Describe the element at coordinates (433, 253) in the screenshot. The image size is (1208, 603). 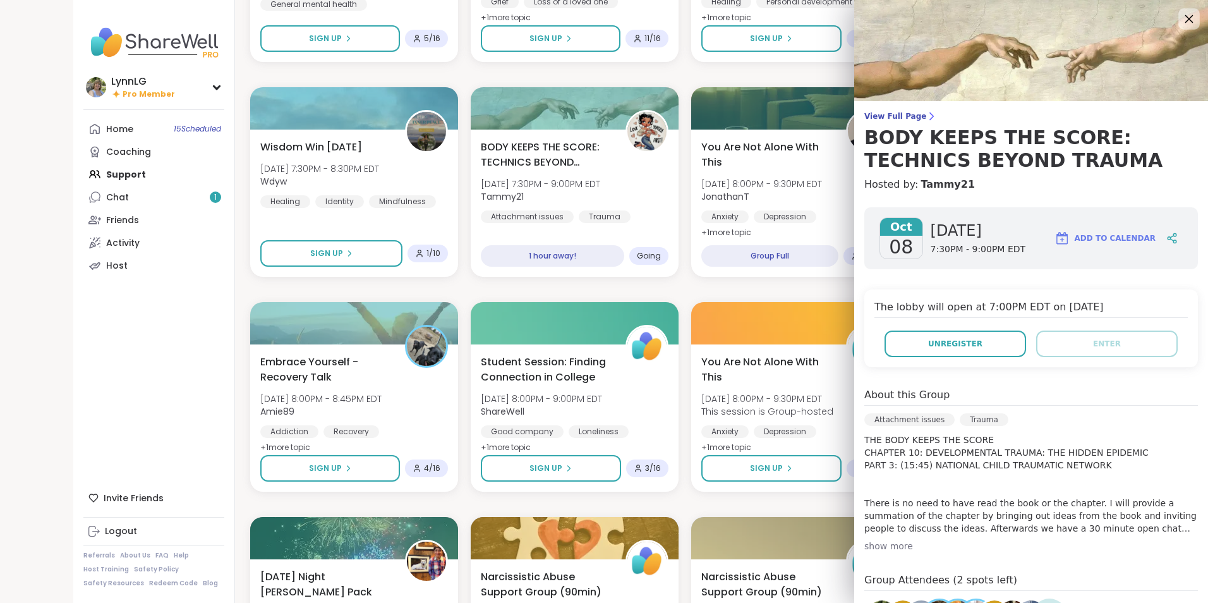
I see `span: 1 / 10` at that location.